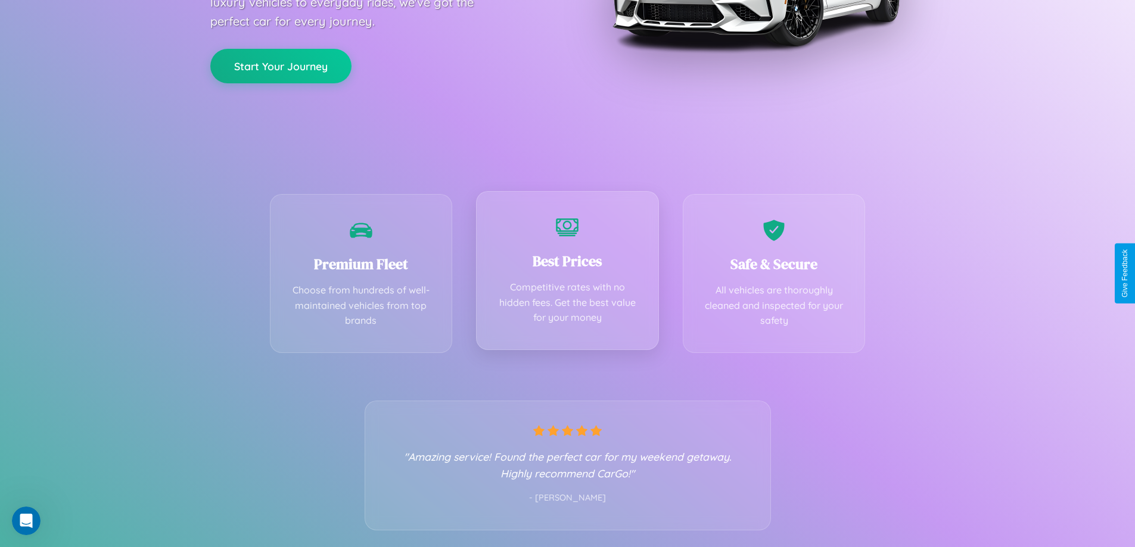 The width and height of the screenshot is (1135, 547). I want to click on h3: Premium Fleet, so click(361, 264).